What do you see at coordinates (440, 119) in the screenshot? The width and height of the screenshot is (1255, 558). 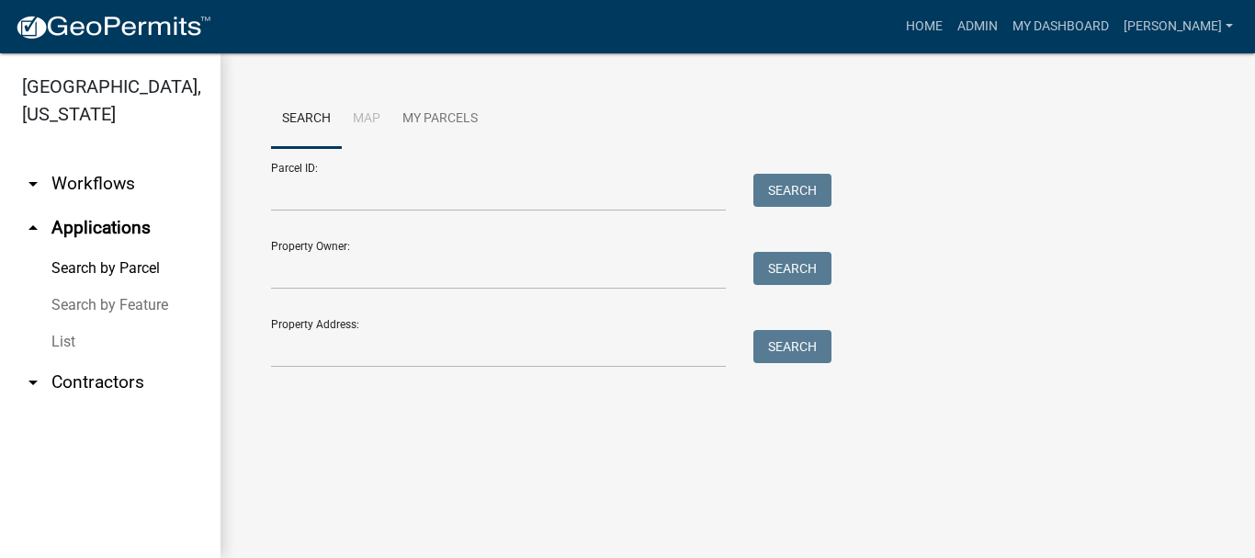 I see `a: My Parcels` at bounding box center [440, 119].